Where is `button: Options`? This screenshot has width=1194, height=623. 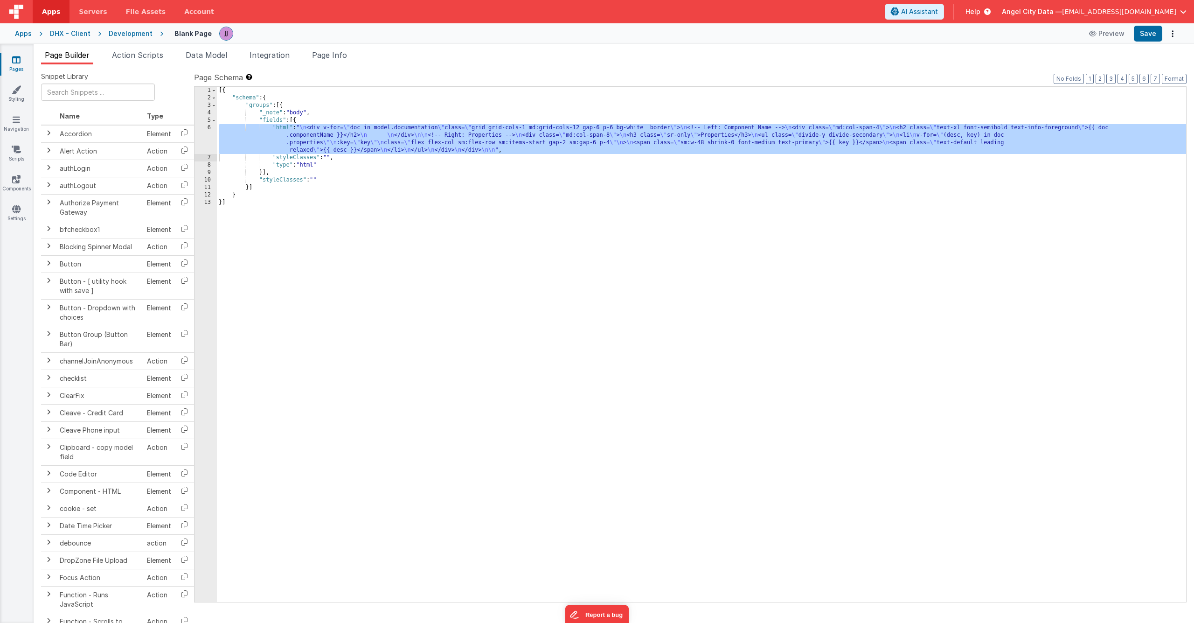
button: Options is located at coordinates (1173, 34).